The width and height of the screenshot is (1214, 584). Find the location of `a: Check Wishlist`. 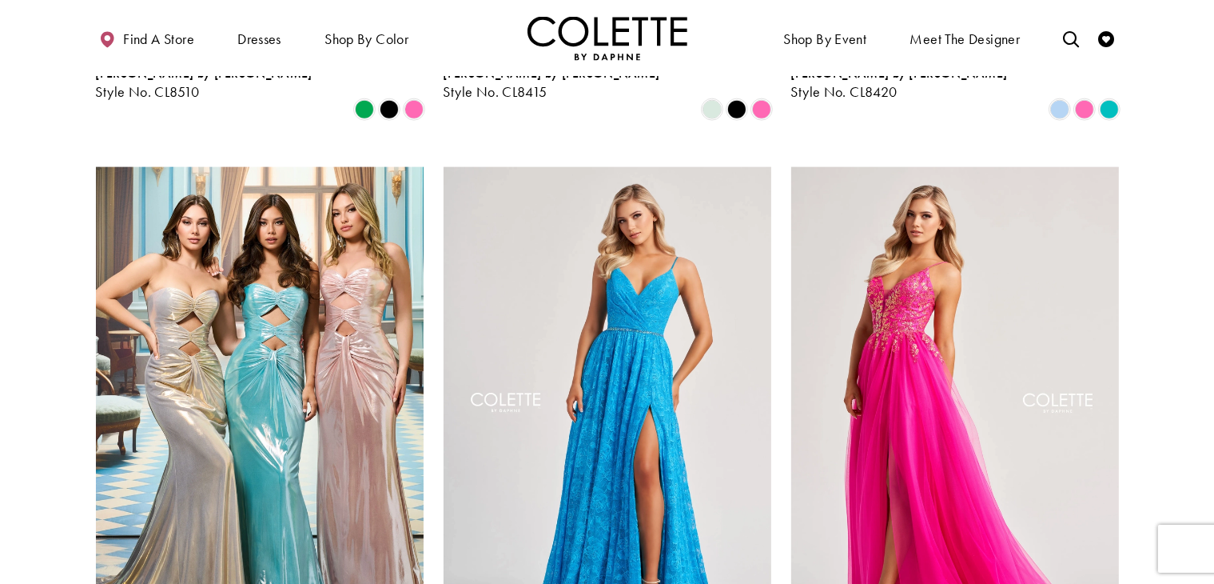

a: Check Wishlist is located at coordinates (1106, 38).